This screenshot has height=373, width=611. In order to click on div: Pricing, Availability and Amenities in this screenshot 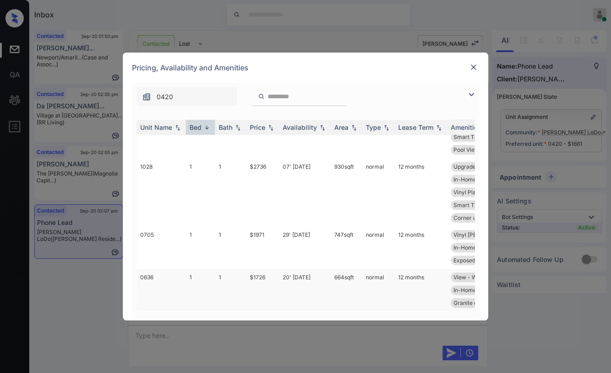, I will do `click(306, 68)`.